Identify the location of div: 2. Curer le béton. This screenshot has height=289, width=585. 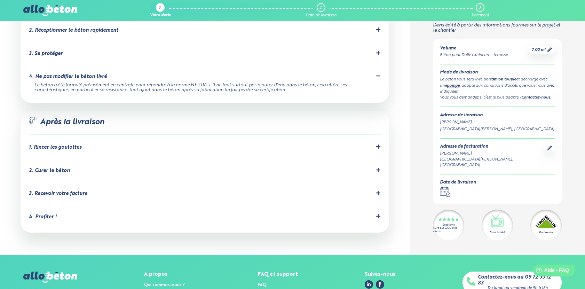
(49, 170).